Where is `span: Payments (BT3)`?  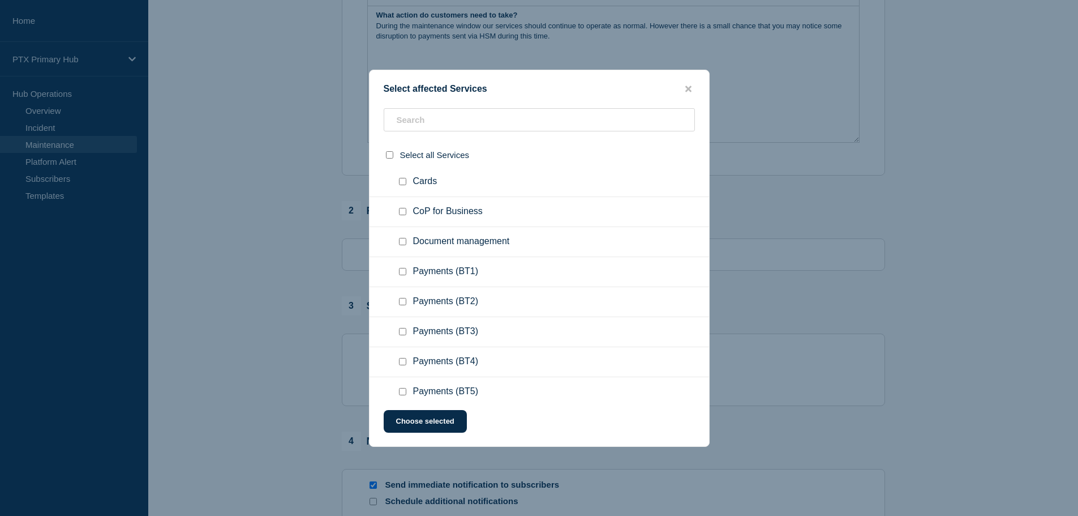 span: Payments (BT3) is located at coordinates (446, 332).